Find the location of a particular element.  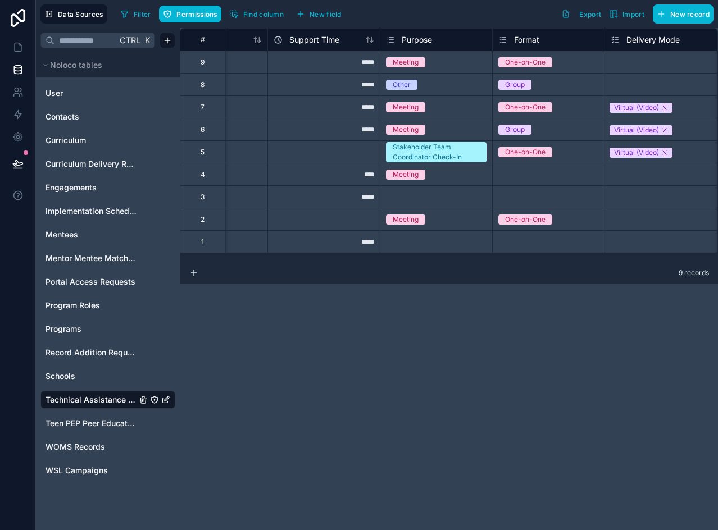

span: Programs is located at coordinates (63, 329).